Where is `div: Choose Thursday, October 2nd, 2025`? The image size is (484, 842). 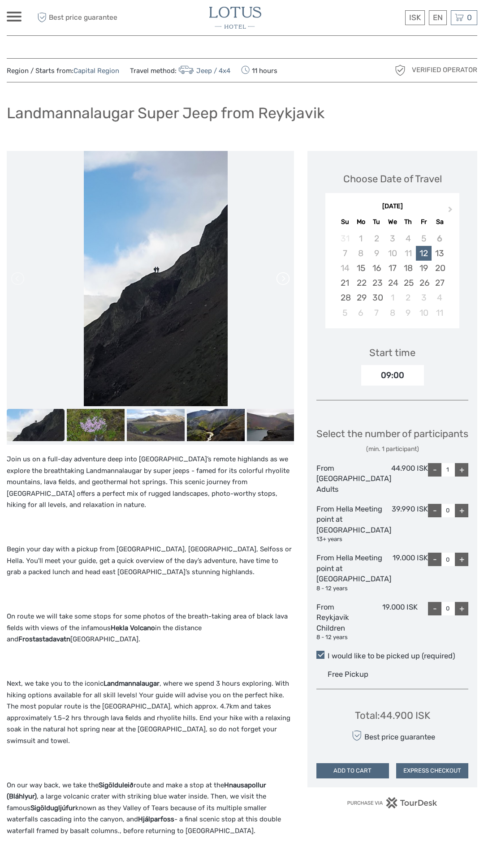 div: Choose Thursday, October 2nd, 2025 is located at coordinates (408, 298).